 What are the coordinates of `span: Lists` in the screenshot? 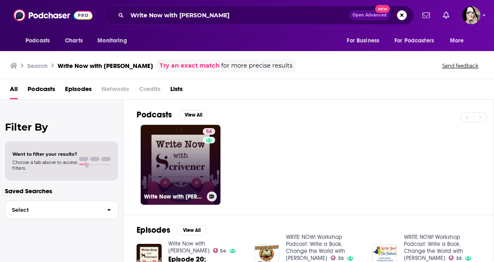 It's located at (177, 91).